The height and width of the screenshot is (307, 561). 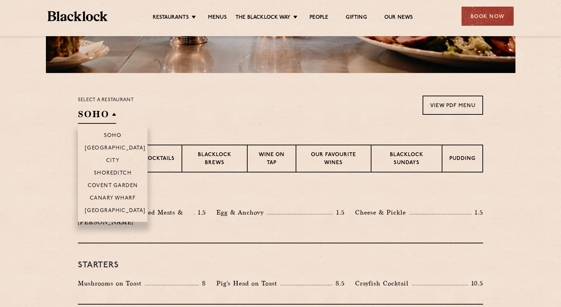 I want to click on a: The Blacklock Way, so click(x=263, y=18).